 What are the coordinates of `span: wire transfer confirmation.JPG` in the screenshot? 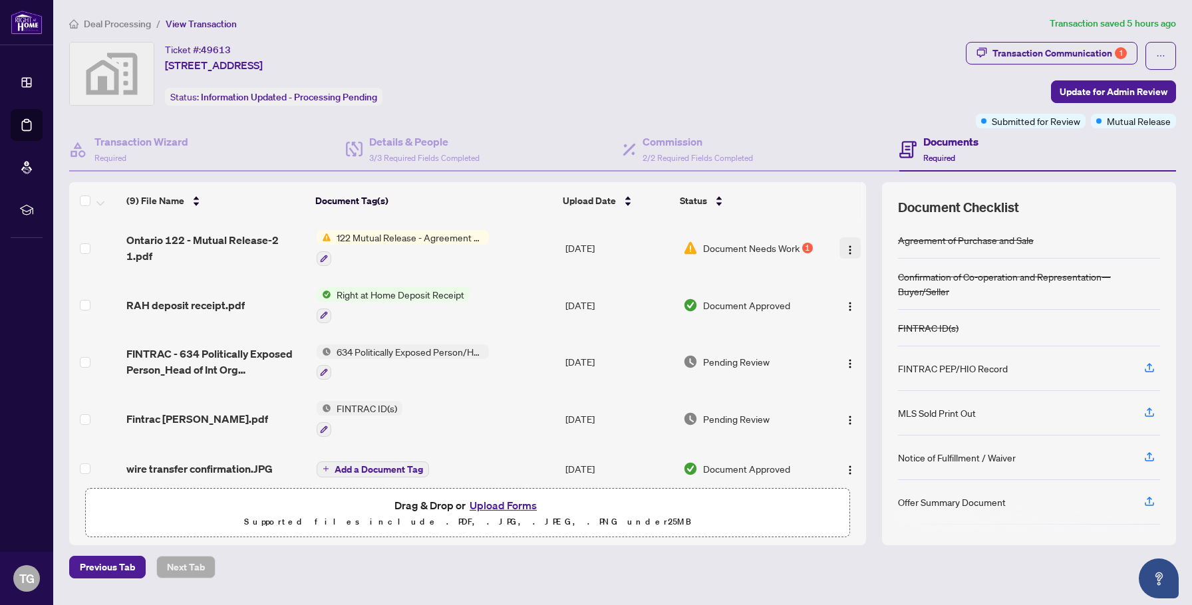 It's located at (200, 469).